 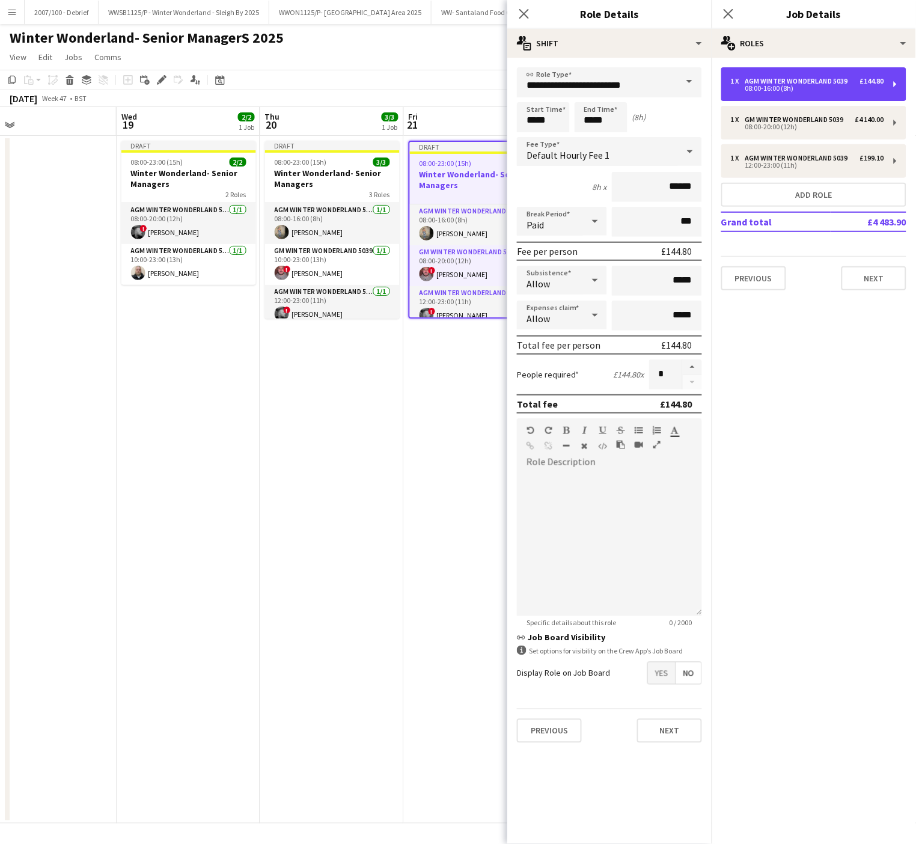 I want to click on span: 3 Roles, so click(x=380, y=194).